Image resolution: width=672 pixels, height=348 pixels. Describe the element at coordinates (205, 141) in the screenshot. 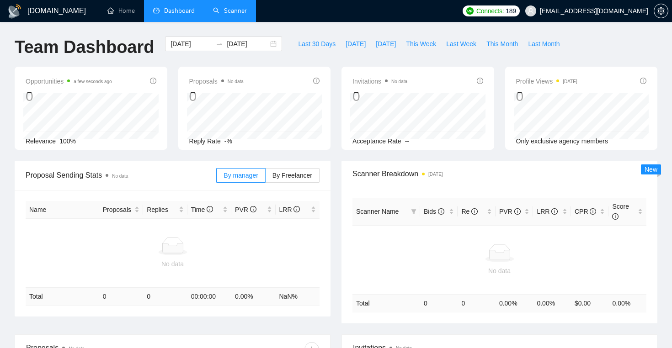

I see `span: Reply Rate` at that location.